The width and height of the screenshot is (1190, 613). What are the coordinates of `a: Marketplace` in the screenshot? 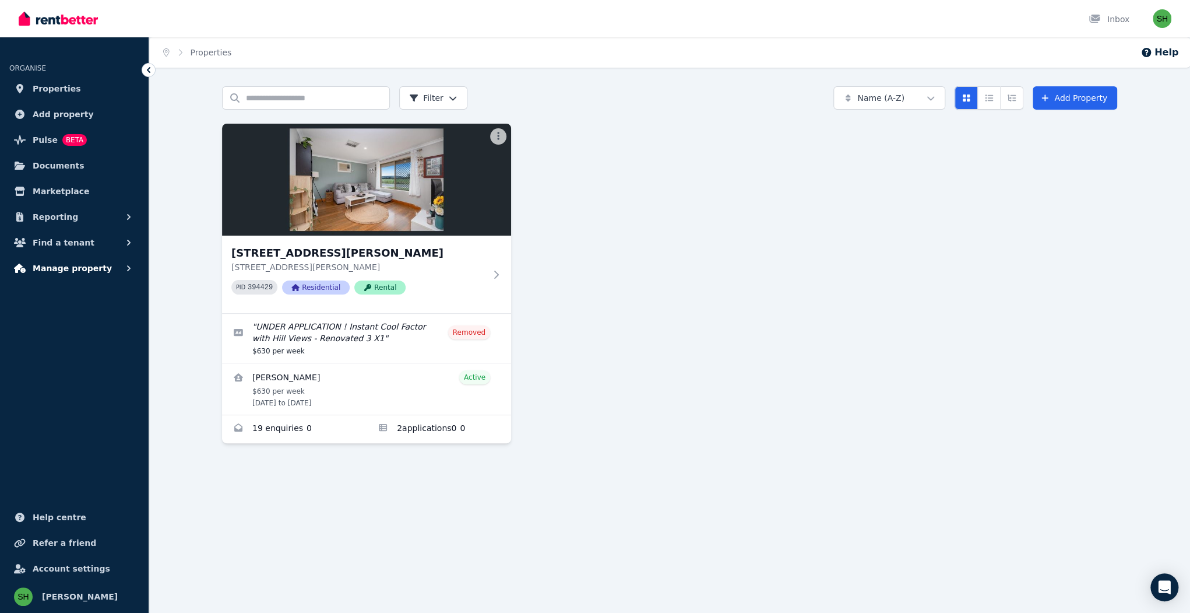 It's located at (74, 191).